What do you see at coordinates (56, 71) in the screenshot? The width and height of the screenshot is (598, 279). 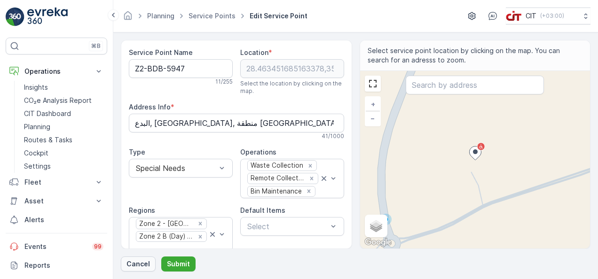 I see `p: Operations` at bounding box center [56, 71].